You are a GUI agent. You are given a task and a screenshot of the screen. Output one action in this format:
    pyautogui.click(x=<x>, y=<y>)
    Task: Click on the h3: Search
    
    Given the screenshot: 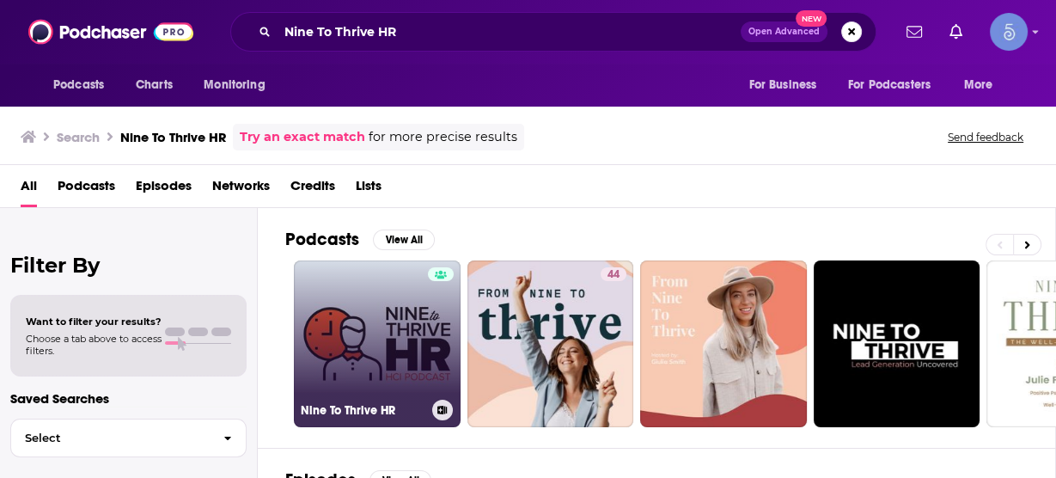 What is the action you would take?
    pyautogui.click(x=78, y=137)
    